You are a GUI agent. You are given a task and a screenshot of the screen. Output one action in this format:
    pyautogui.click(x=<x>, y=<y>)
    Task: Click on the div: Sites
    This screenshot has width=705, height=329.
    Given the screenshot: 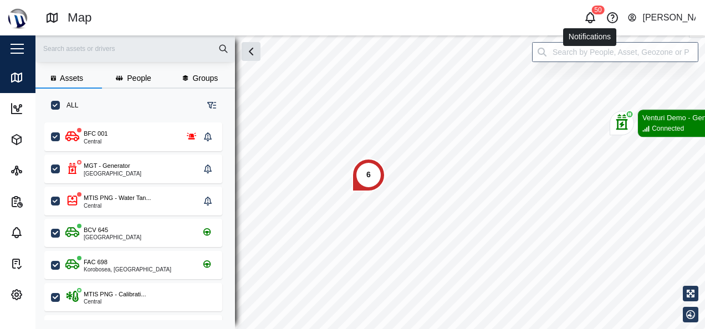 What is the action you would take?
    pyautogui.click(x=42, y=171)
    